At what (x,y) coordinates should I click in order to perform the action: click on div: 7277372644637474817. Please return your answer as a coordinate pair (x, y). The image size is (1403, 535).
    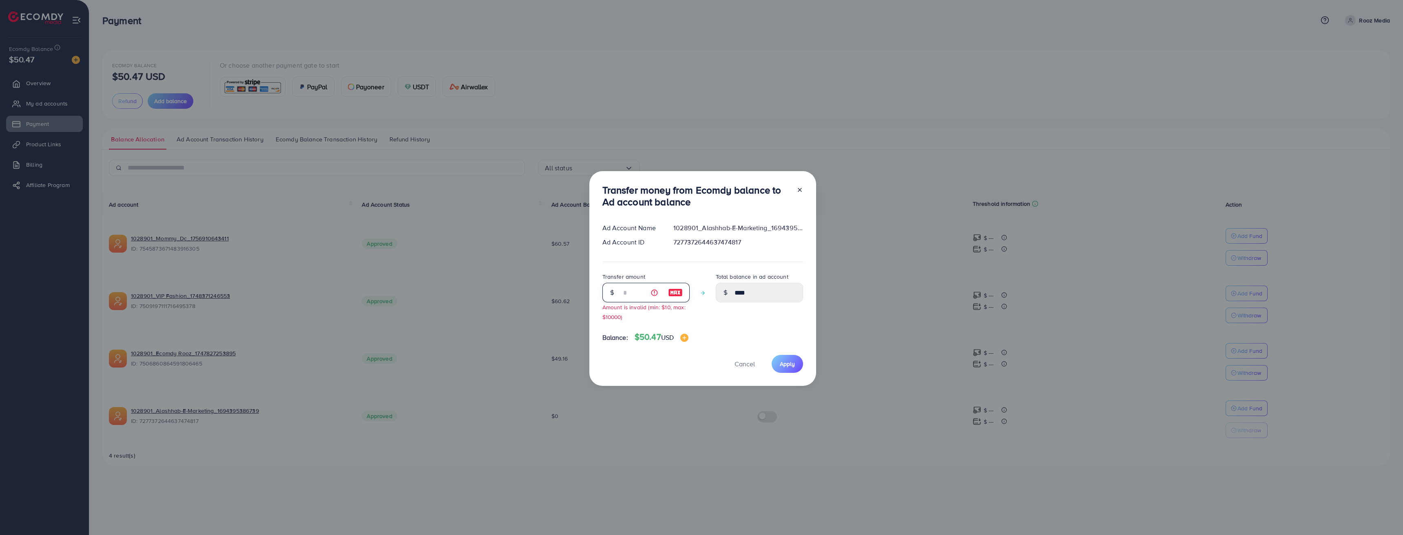
    Looking at the image, I should click on (738, 242).